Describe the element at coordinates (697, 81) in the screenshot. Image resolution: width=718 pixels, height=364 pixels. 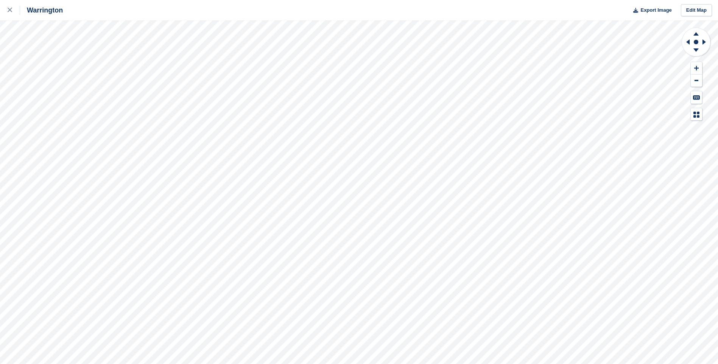
I see `button: Zoom Out` at that location.